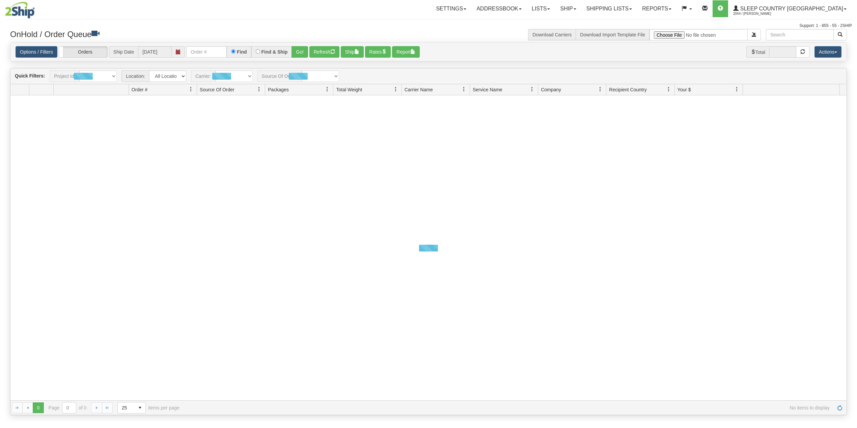 Image resolution: width=857 pixels, height=428 pixels. I want to click on div: Support: 1 - 855 - 55 - 2SHIP, so click(428, 26).